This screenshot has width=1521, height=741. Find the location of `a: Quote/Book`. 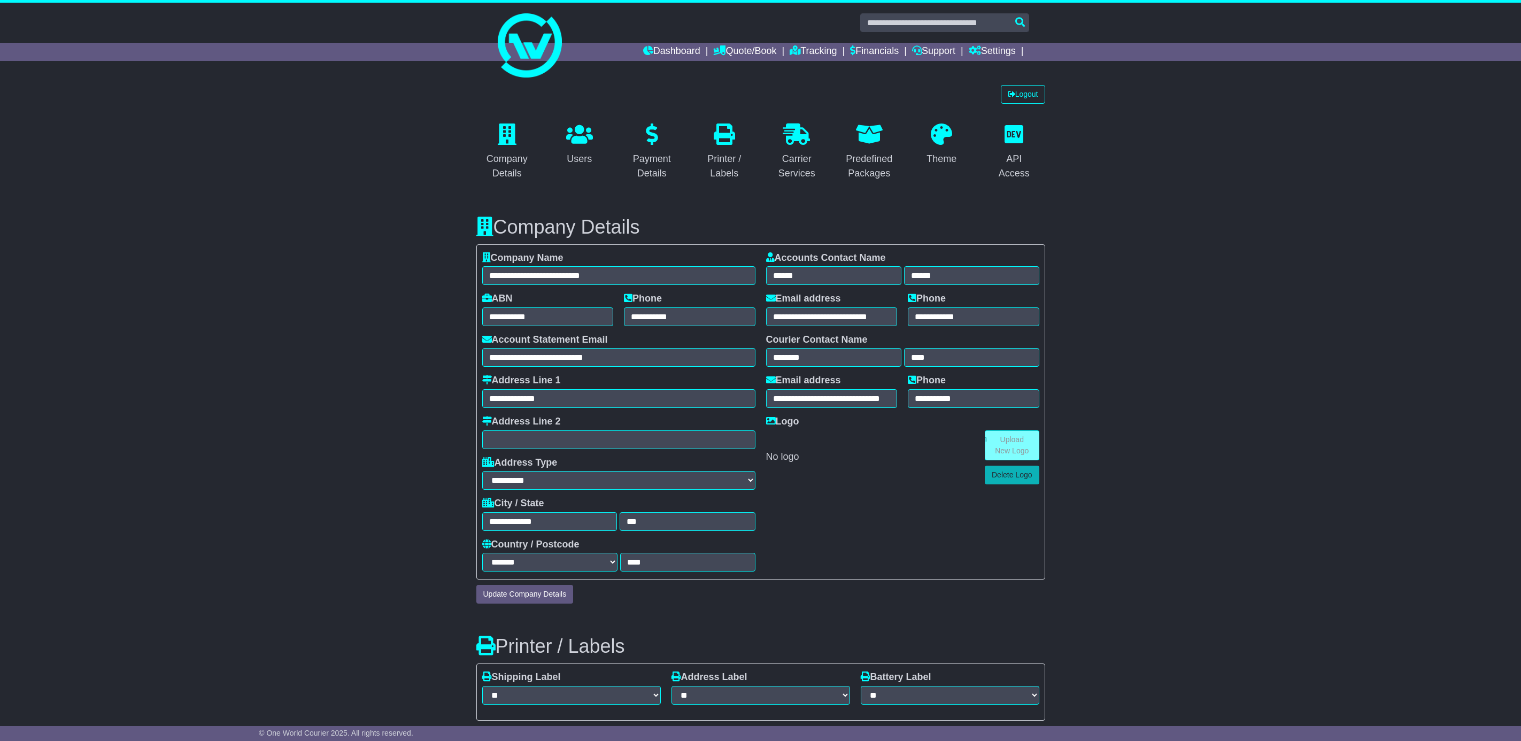

a: Quote/Book is located at coordinates (745, 52).